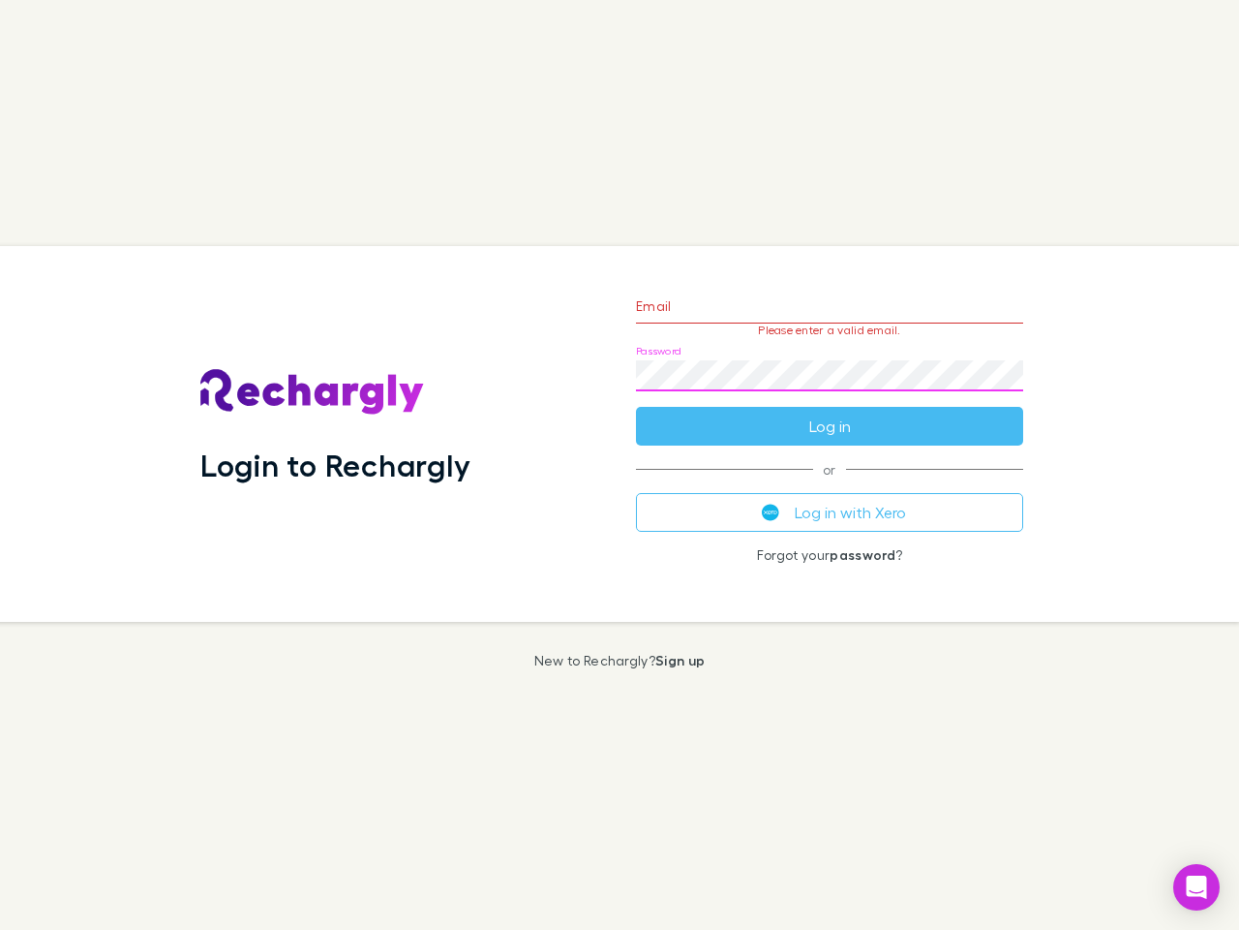  What do you see at coordinates (830, 512) in the screenshot?
I see `button: Log in with Xero` at bounding box center [830, 512].